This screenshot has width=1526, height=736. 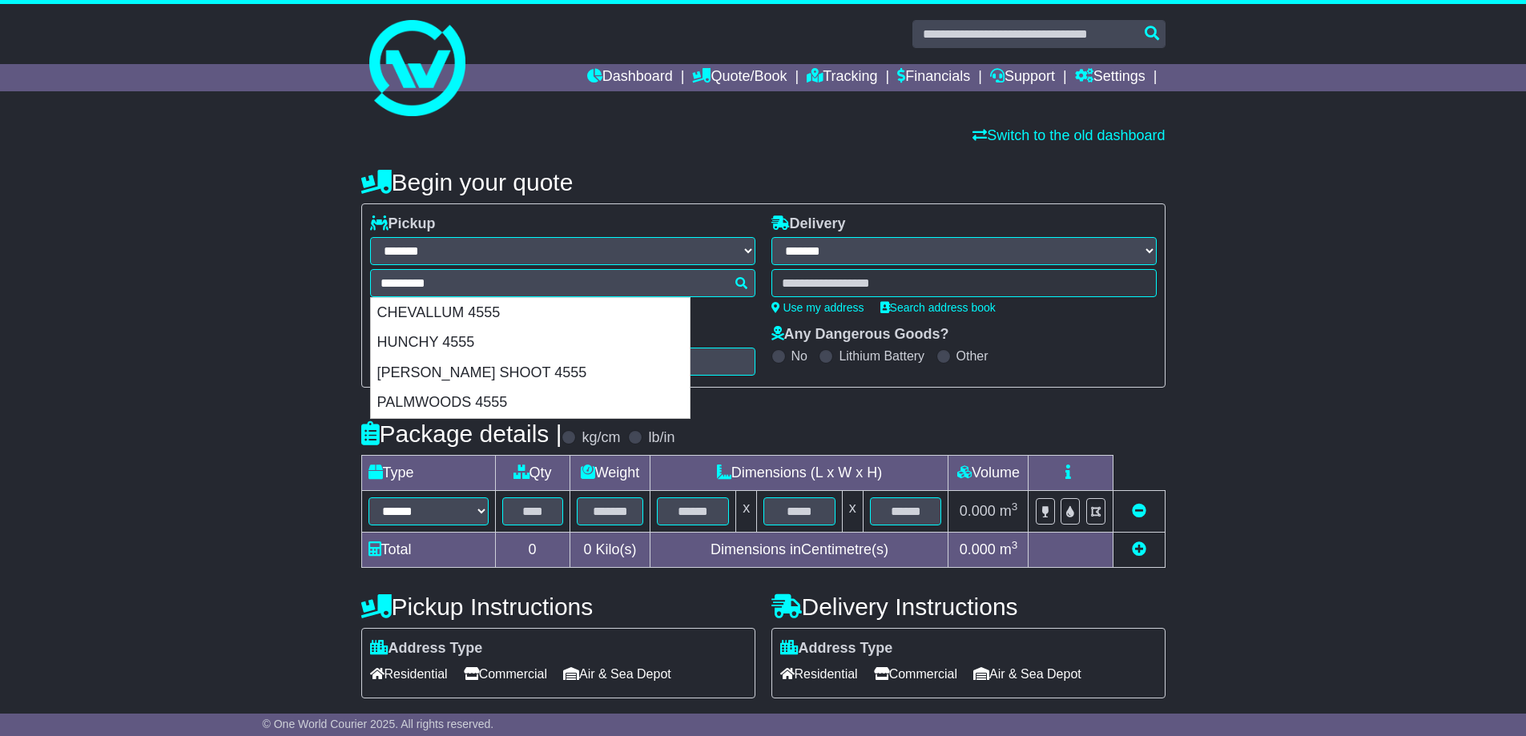 I want to click on label: lb/in, so click(x=661, y=438).